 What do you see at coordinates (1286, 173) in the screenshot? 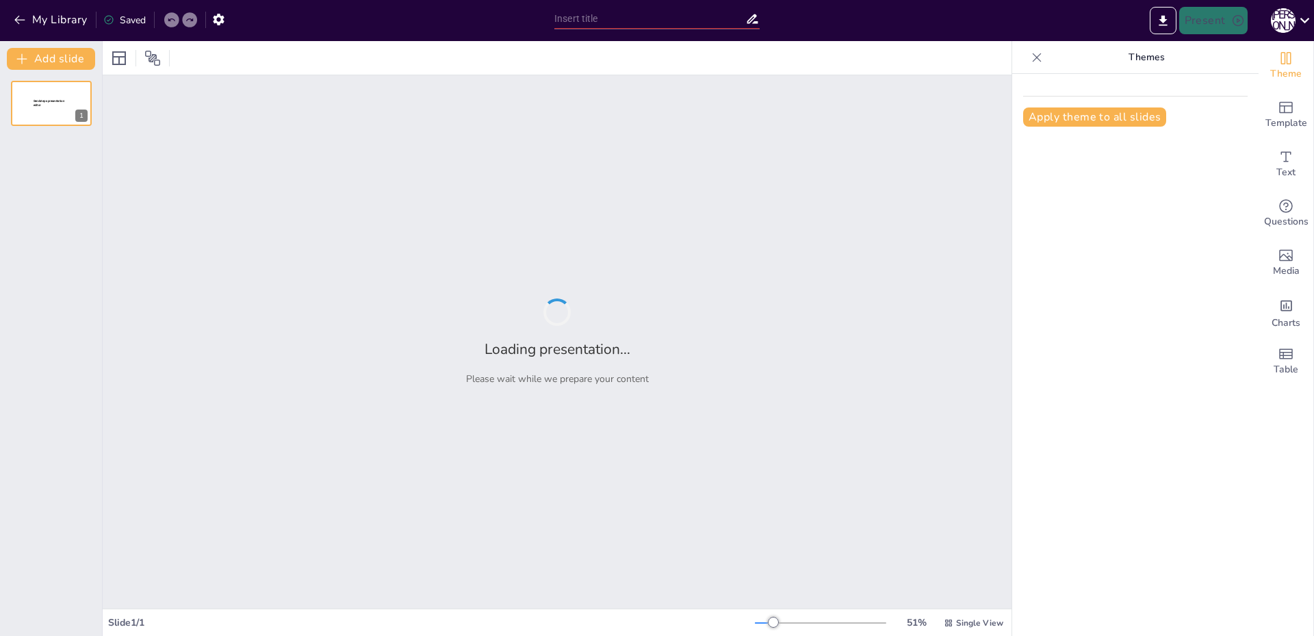
I see `span: Text` at bounding box center [1286, 173].